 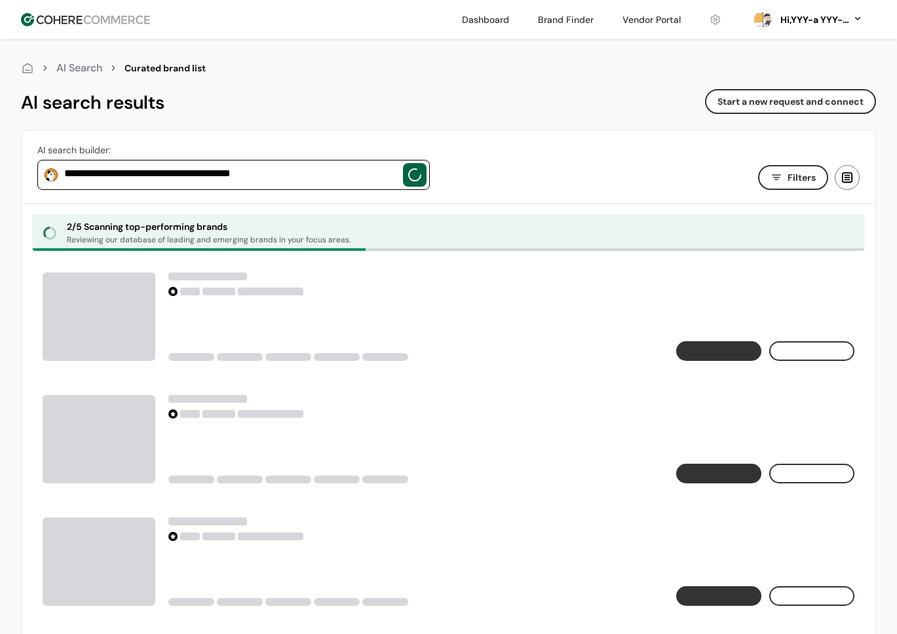 What do you see at coordinates (762, 20) in the screenshot?
I see `svg: 0 percent` at bounding box center [762, 20].